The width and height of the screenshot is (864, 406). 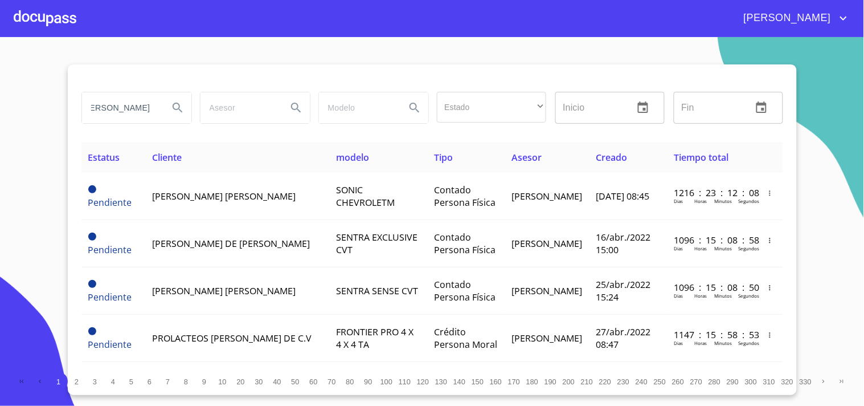 I want to click on span: 110, so click(x=405, y=381).